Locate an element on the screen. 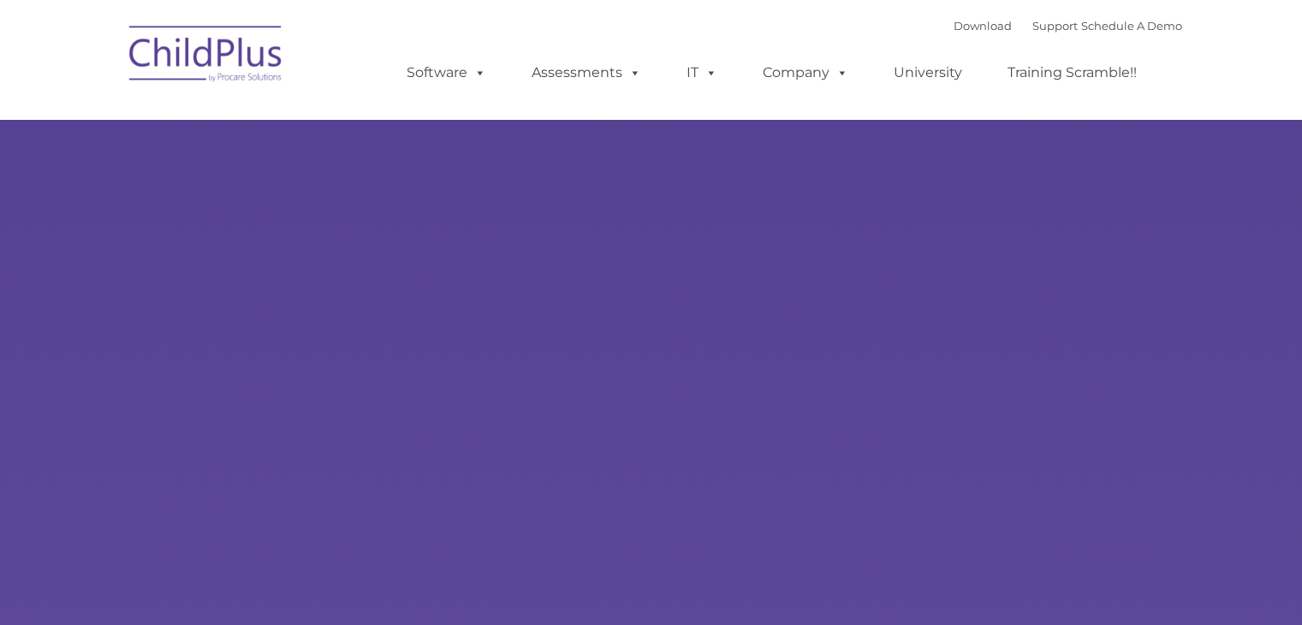 The width and height of the screenshot is (1302, 625). a: Software is located at coordinates (446, 73).